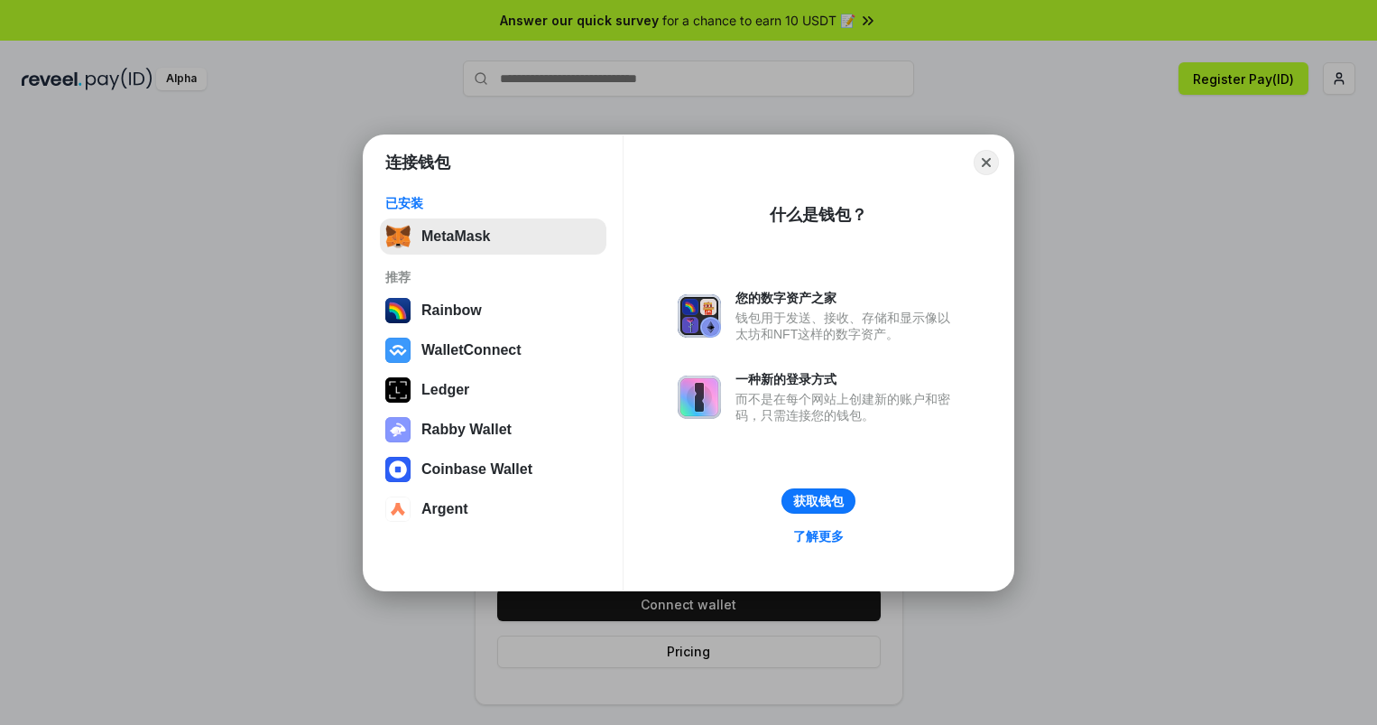  Describe the element at coordinates (493, 310) in the screenshot. I see `button: Rainbow` at that location.